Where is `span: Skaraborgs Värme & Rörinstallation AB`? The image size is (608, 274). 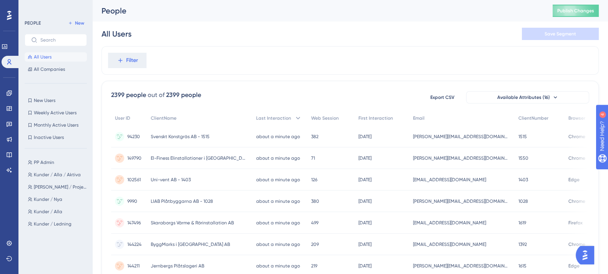
span: Skaraborgs Värme & Rörinstallation AB is located at coordinates (192, 223).